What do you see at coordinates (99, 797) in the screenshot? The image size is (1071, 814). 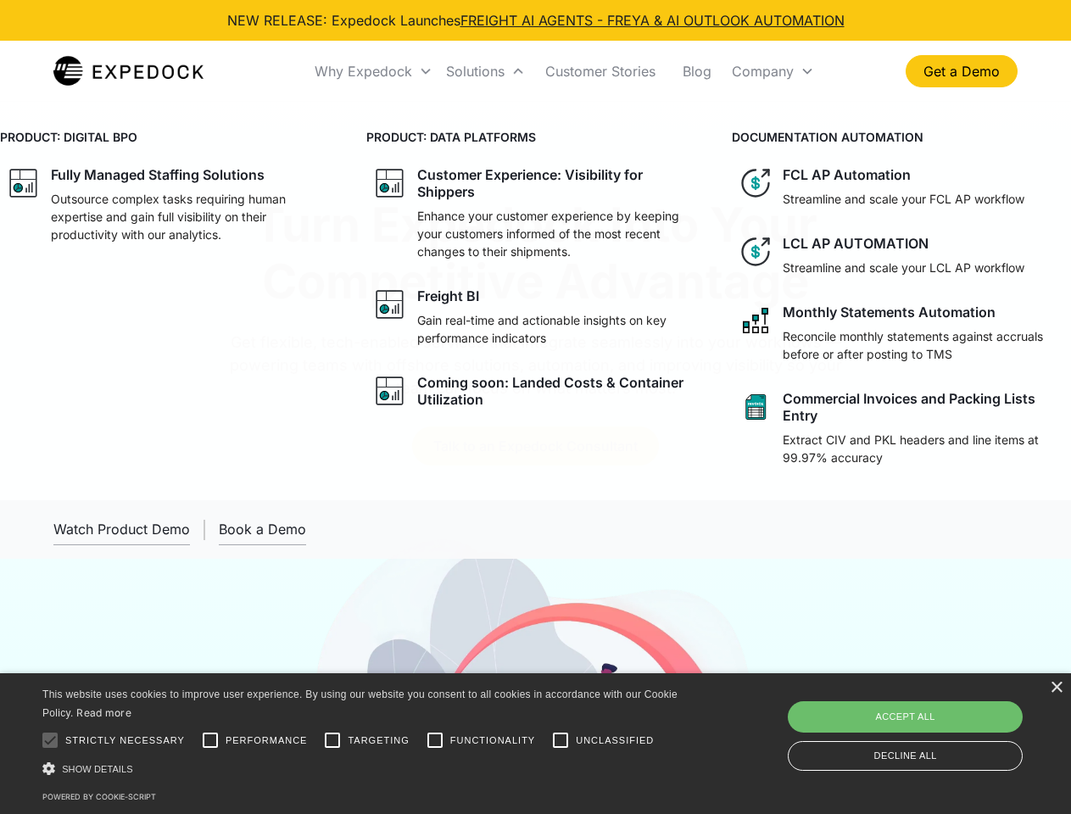 I see `a: Powered by cookie-script` at bounding box center [99, 797].